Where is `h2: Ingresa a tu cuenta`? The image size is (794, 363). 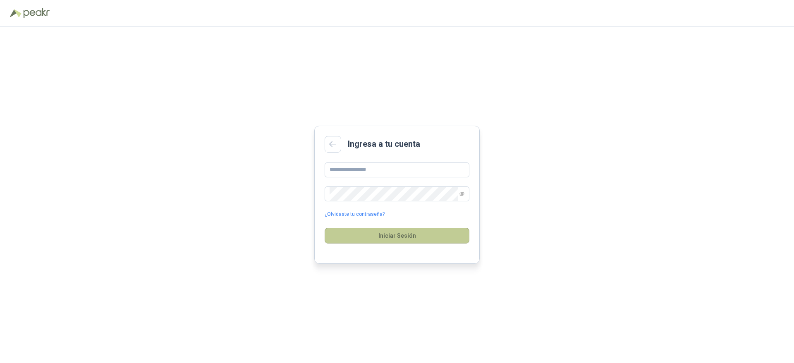 h2: Ingresa a tu cuenta is located at coordinates (384, 144).